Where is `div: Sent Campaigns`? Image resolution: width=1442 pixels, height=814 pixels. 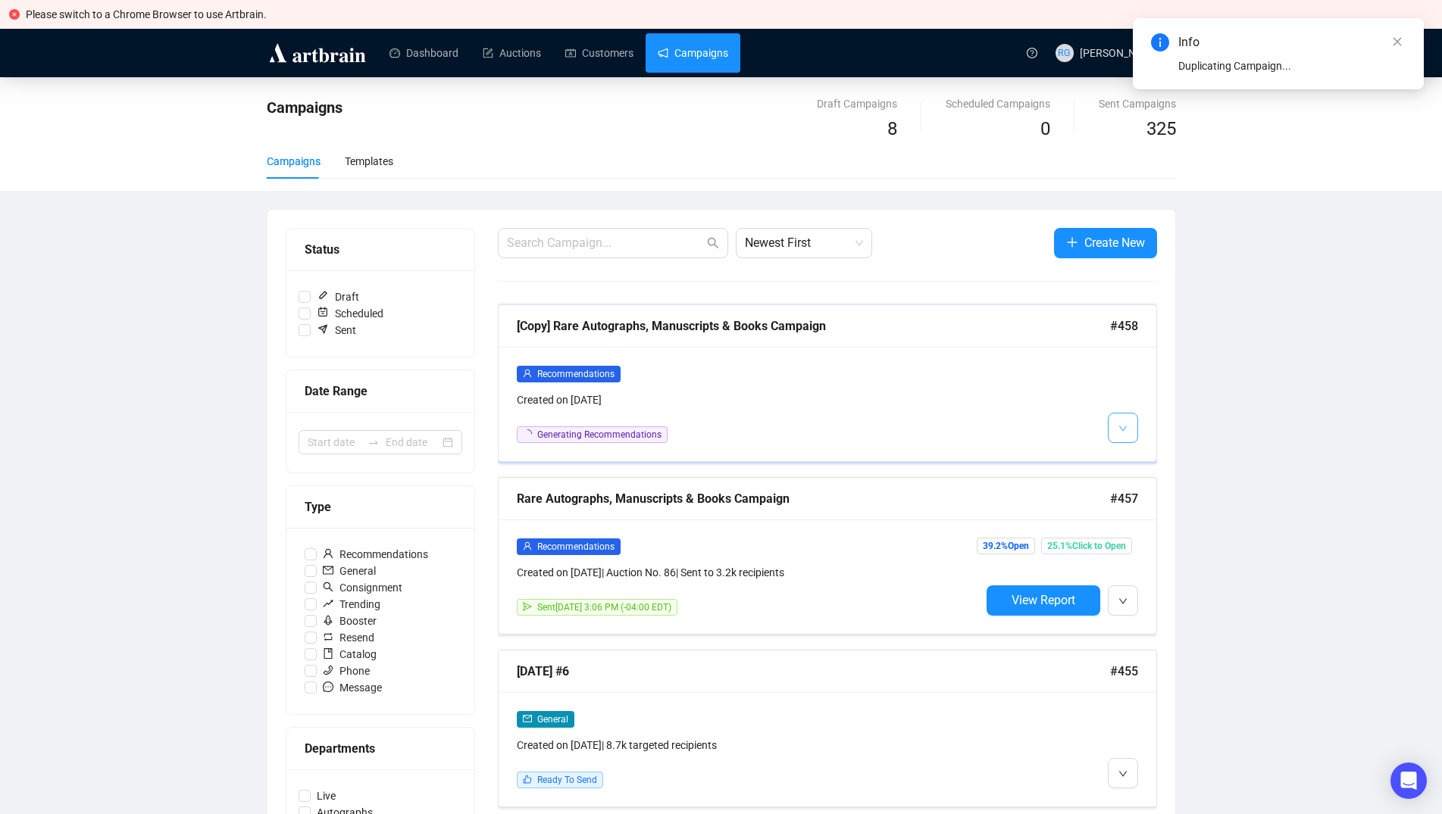 div: Sent Campaigns is located at coordinates (1137, 104).